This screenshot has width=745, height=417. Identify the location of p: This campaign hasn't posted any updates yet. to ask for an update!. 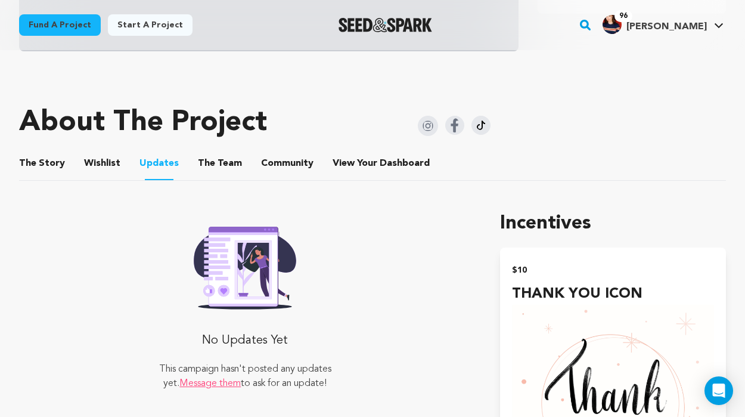
(245, 376).